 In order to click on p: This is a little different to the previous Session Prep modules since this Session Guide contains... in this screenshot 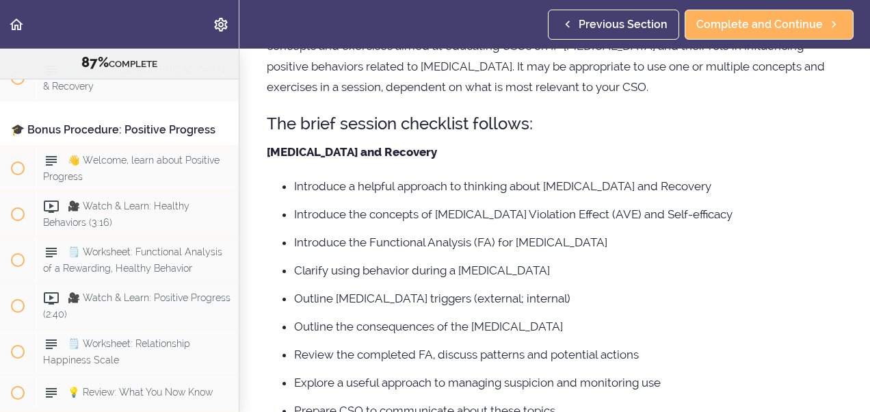, I will do `click(555, 56)`.